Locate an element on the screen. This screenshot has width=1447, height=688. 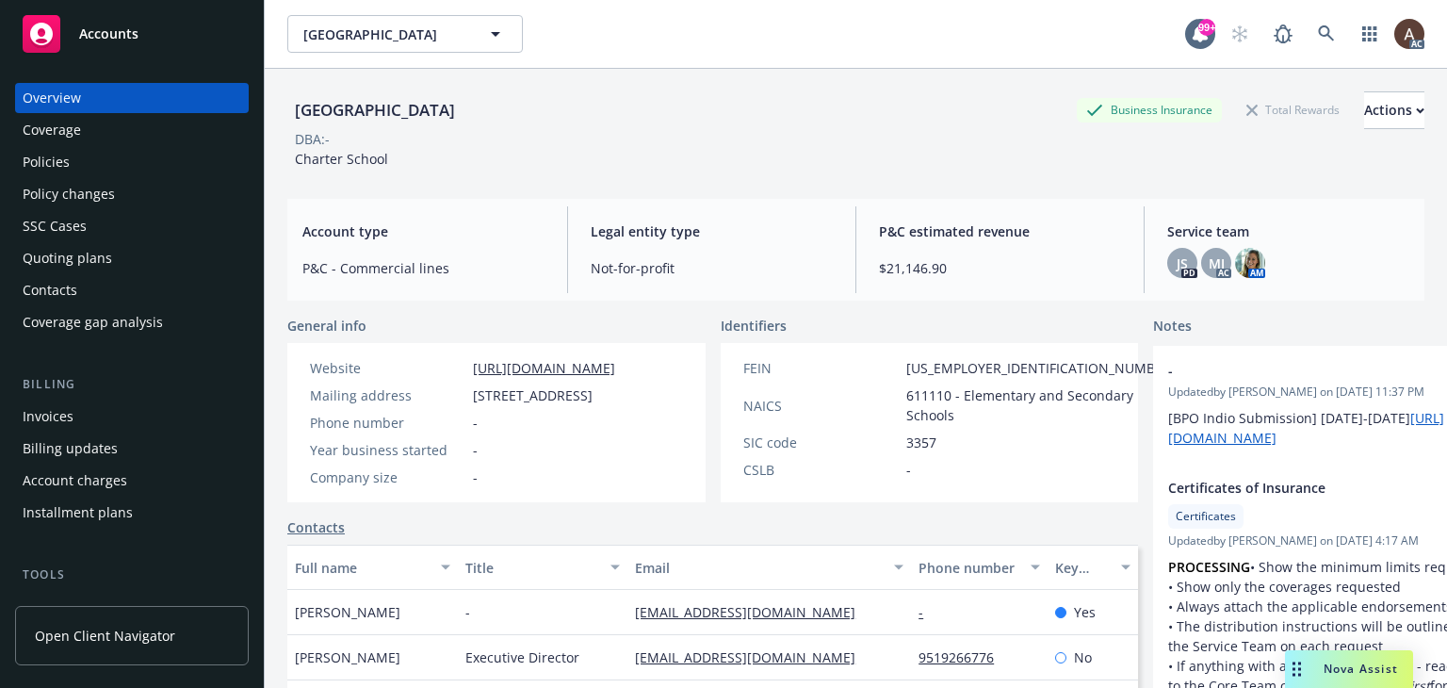
span: Yes is located at coordinates (1084, 611).